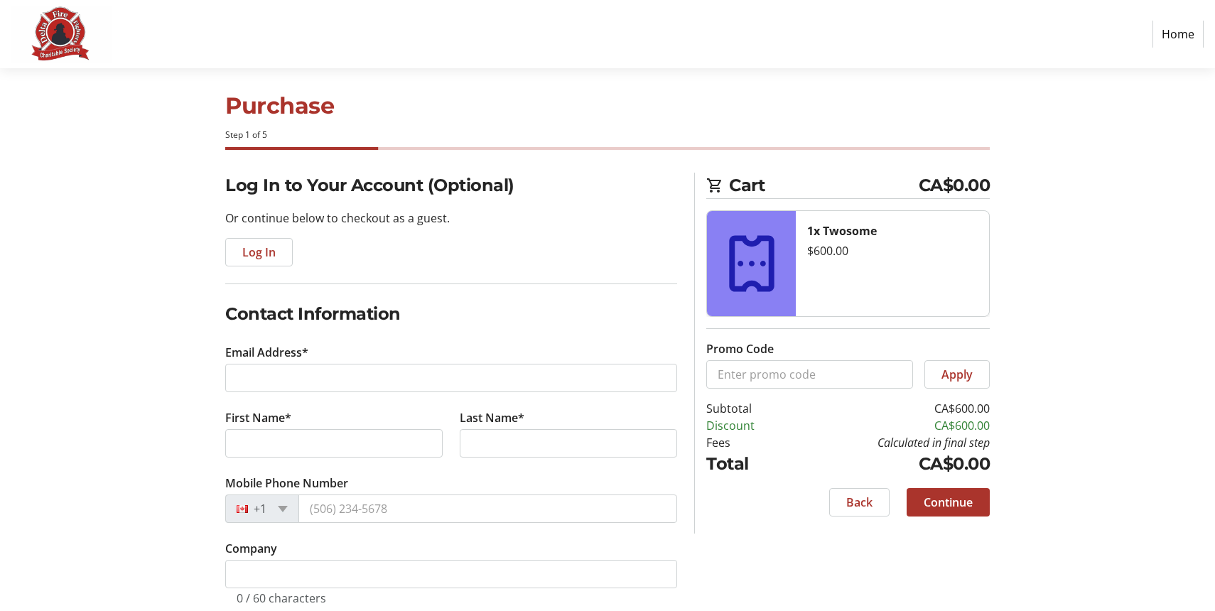 This screenshot has width=1215, height=611. I want to click on td: Fees, so click(749, 443).